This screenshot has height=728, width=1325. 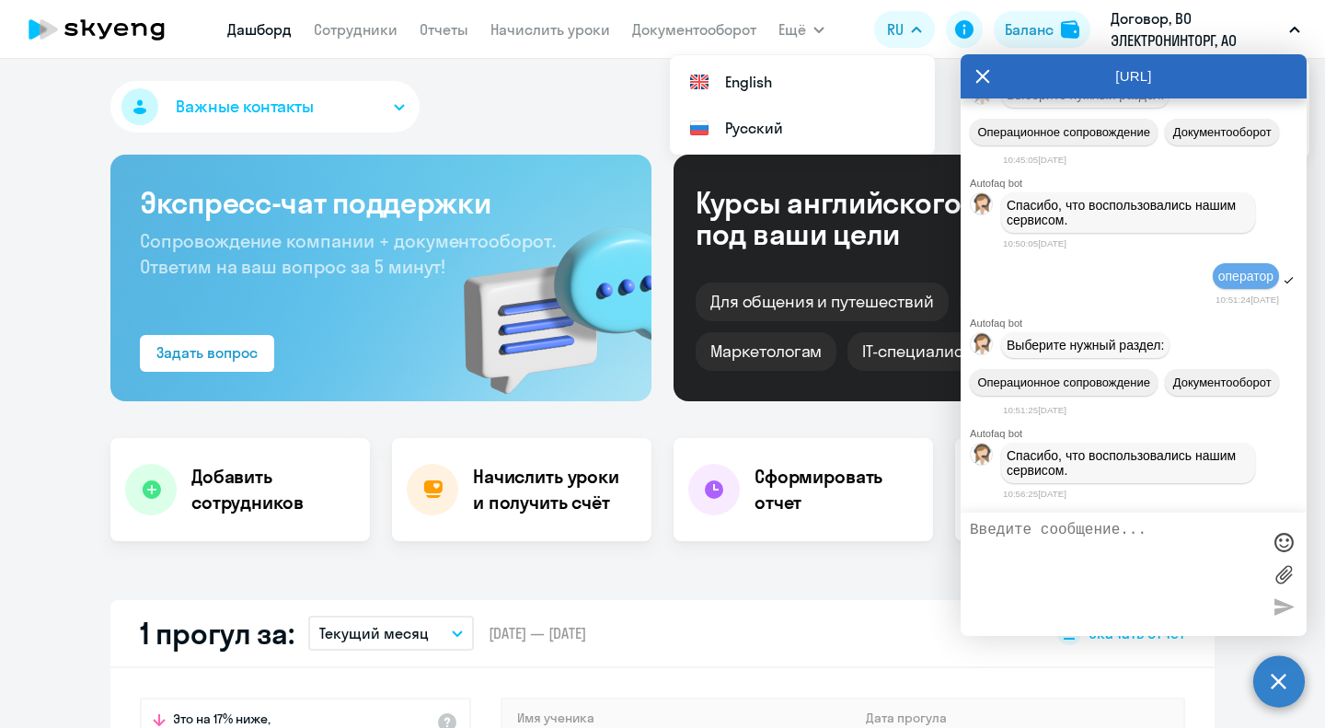 What do you see at coordinates (1070, 29) in the screenshot?
I see `img: balance` at bounding box center [1070, 29].